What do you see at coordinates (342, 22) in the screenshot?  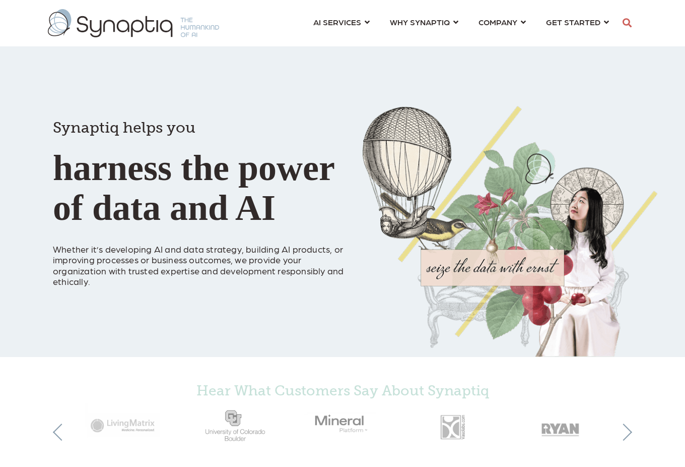 I see `a: AI SERVICES` at bounding box center [342, 22].